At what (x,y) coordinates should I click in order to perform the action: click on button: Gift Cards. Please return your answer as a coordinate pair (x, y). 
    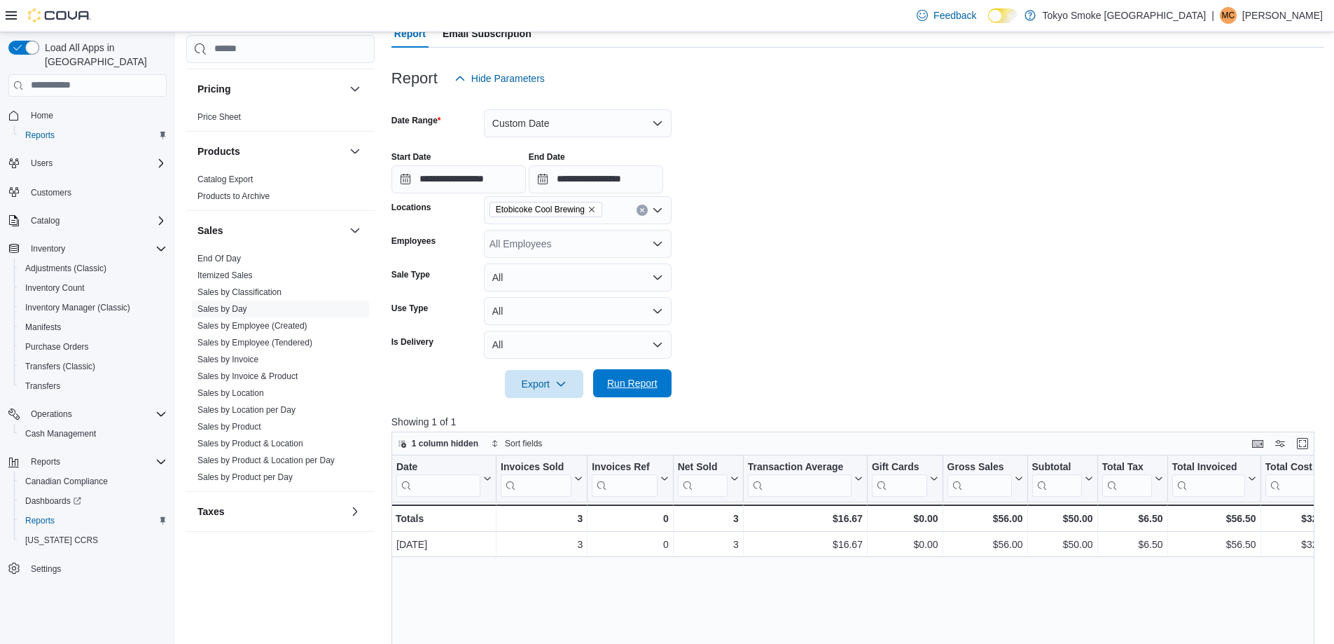
    Looking at the image, I should click on (905, 478).